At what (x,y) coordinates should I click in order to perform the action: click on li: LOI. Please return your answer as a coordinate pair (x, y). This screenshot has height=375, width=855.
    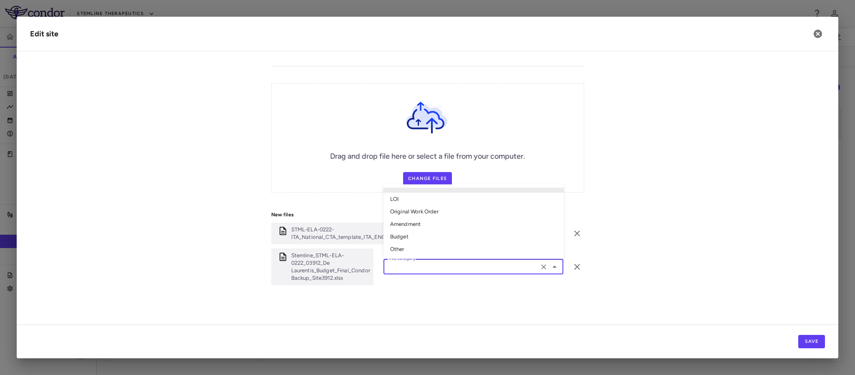
    Looking at the image, I should click on (474, 199).